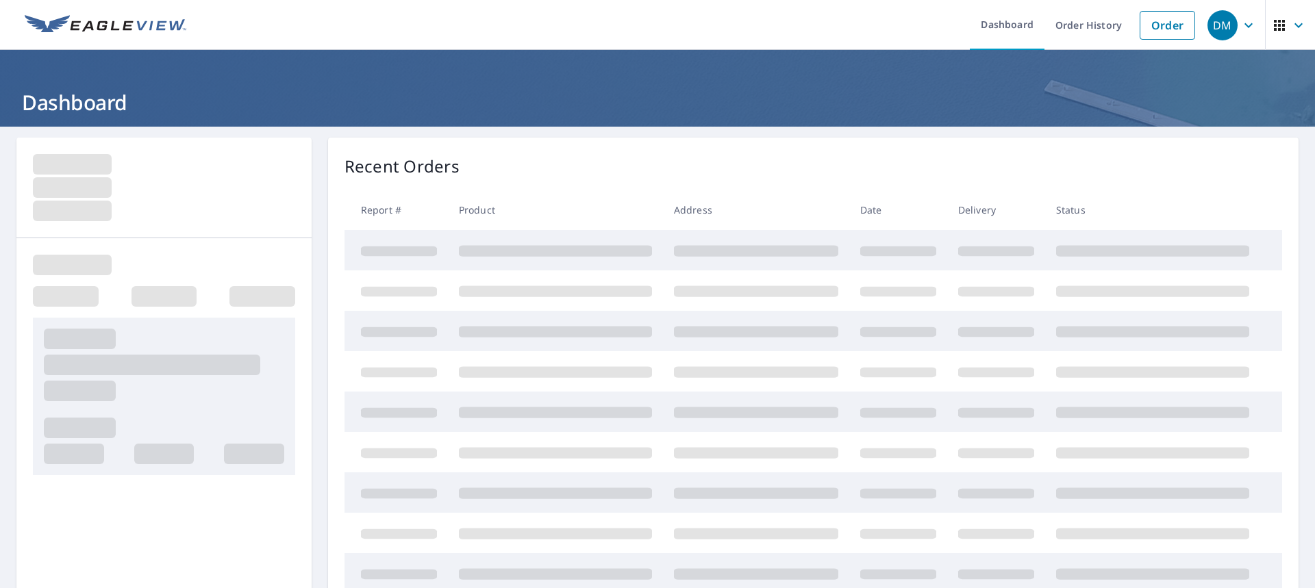  Describe the element at coordinates (105, 25) in the screenshot. I see `img: EV Logo` at that location.